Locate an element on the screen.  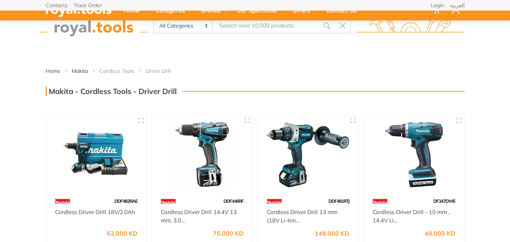
div: 75.000 KD is located at coordinates (228, 233).